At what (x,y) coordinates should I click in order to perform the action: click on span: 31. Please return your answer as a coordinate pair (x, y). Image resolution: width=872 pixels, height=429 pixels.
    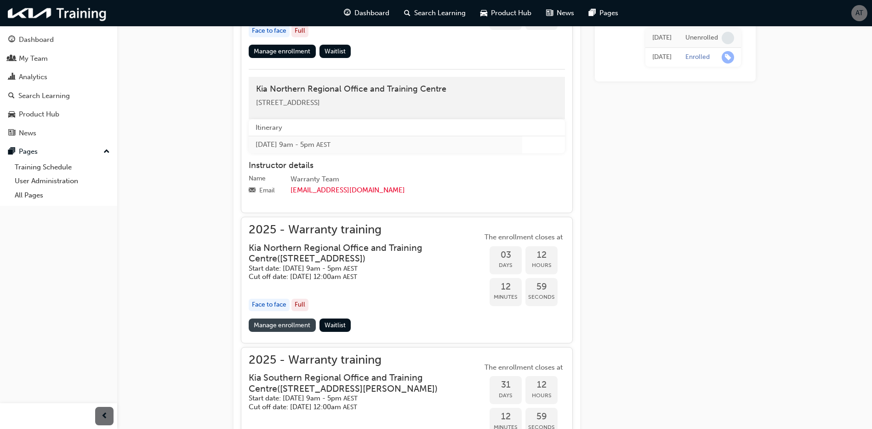
    Looking at the image, I should click on (506, 384).